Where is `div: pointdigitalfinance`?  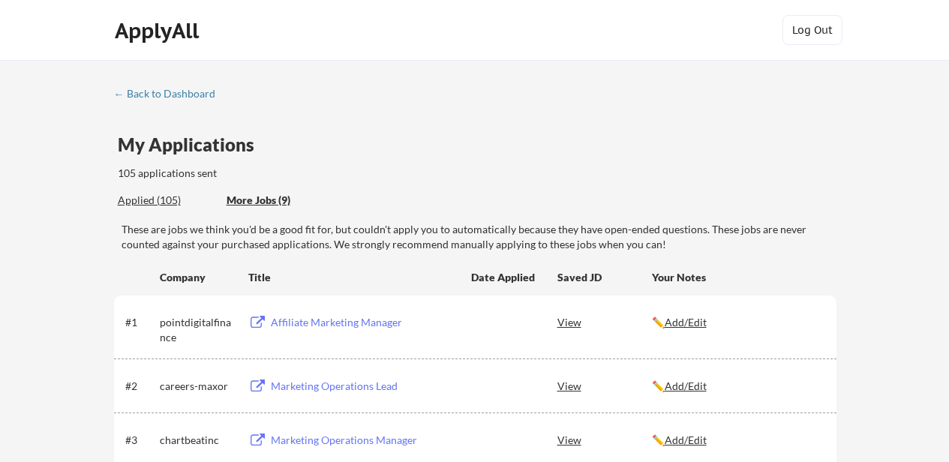 div: pointdigitalfinance is located at coordinates (197, 329).